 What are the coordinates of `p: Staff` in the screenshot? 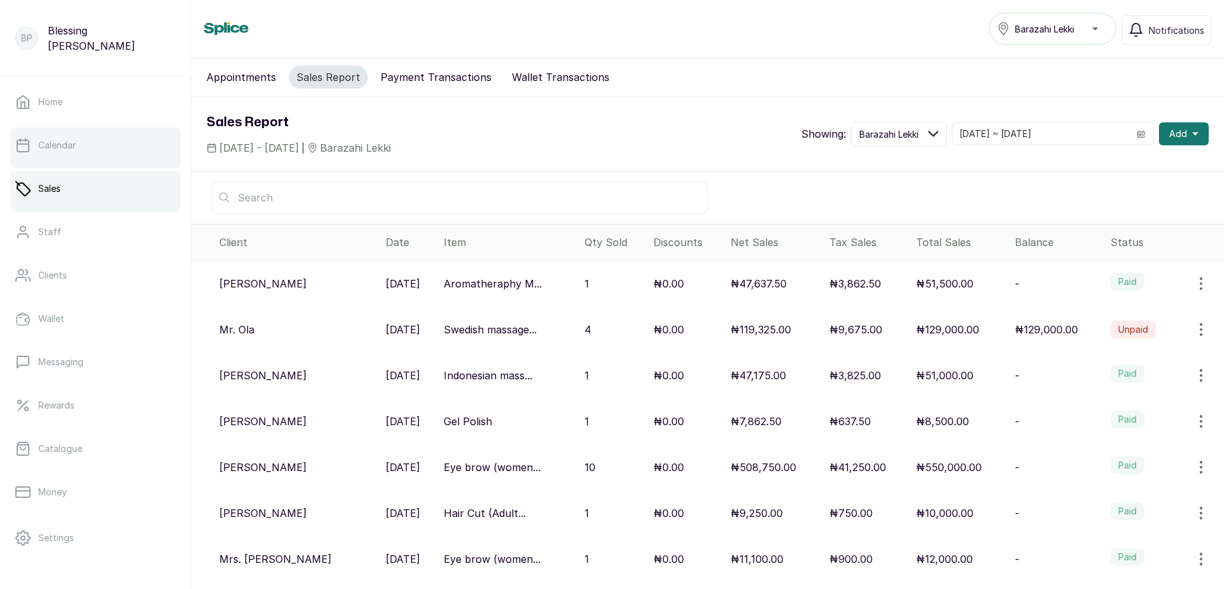 It's located at (50, 232).